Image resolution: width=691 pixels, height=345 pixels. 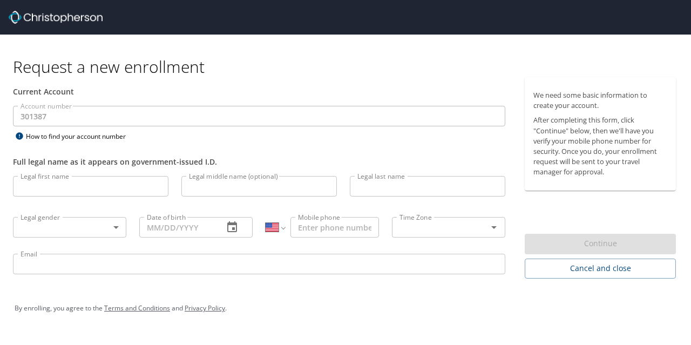 What do you see at coordinates (600, 146) in the screenshot?
I see `p: After completing this form, click "Continue" below, then we'll have you verify your mobile phone ...` at bounding box center [600, 146].